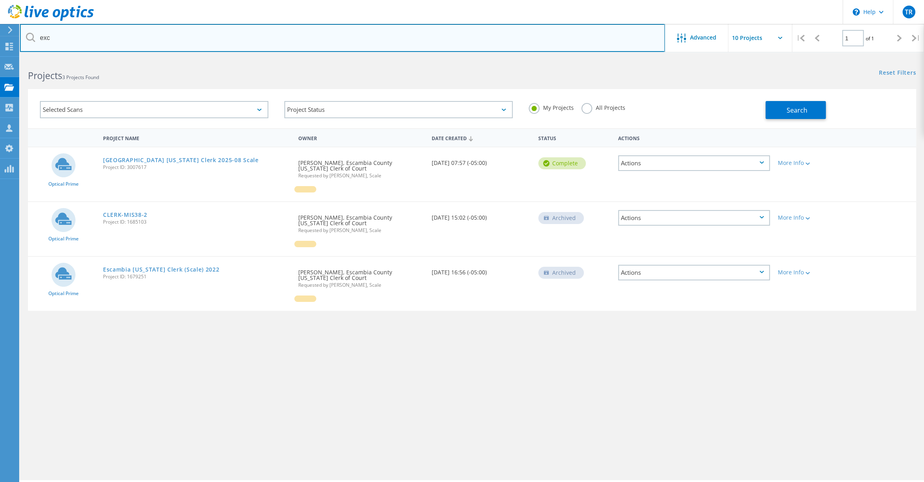  I want to click on div: Project Name, so click(196, 137).